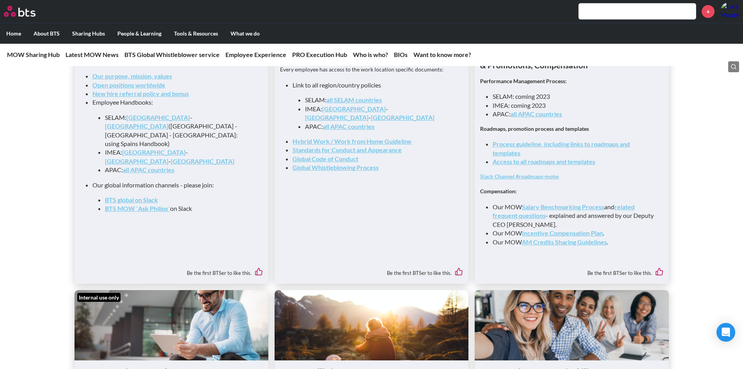 The width and height of the screenshot is (743, 369). What do you see at coordinates (140, 93) in the screenshot?
I see `a: New hire referral policy and bonus` at bounding box center [140, 93].